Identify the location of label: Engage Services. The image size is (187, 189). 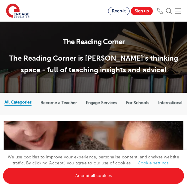
(102, 103).